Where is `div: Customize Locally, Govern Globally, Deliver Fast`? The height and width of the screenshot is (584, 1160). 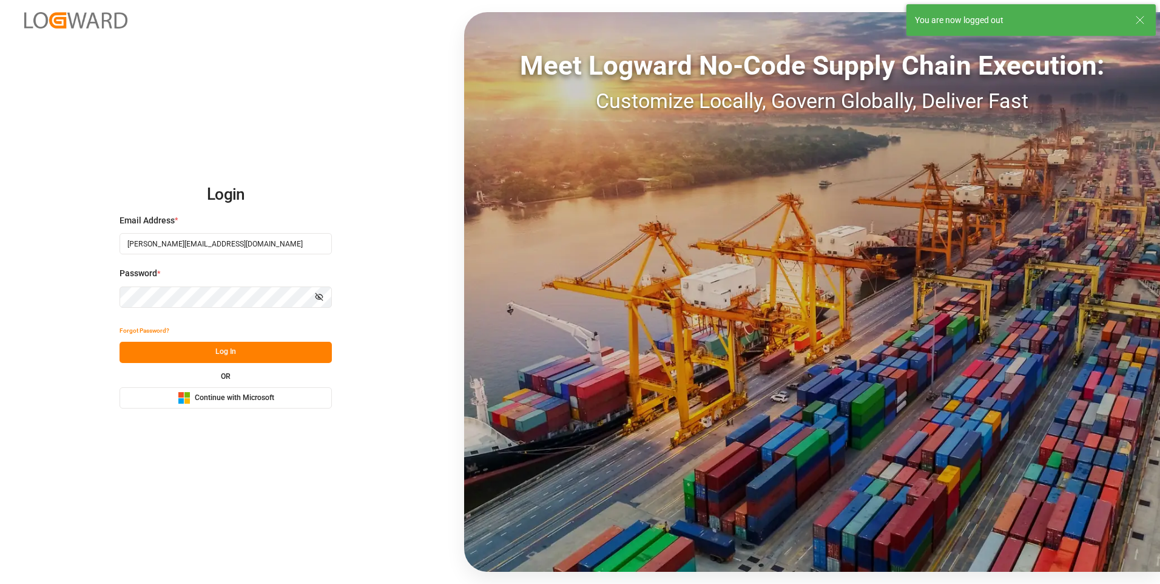
div: Customize Locally, Govern Globally, Deliver Fast is located at coordinates (812, 101).